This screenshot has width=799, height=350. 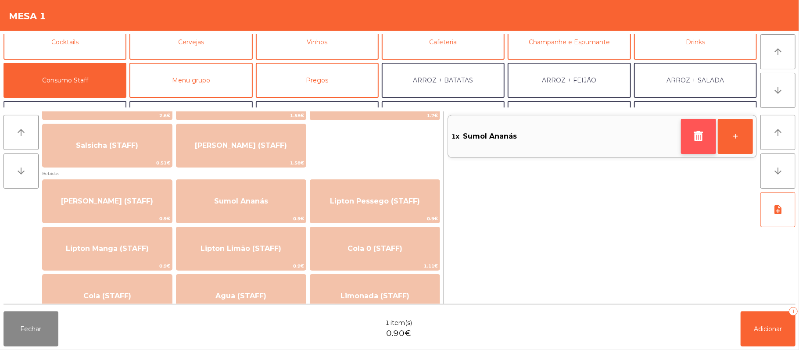 I want to click on button: FEIJÃO + SALADA, so click(x=569, y=118).